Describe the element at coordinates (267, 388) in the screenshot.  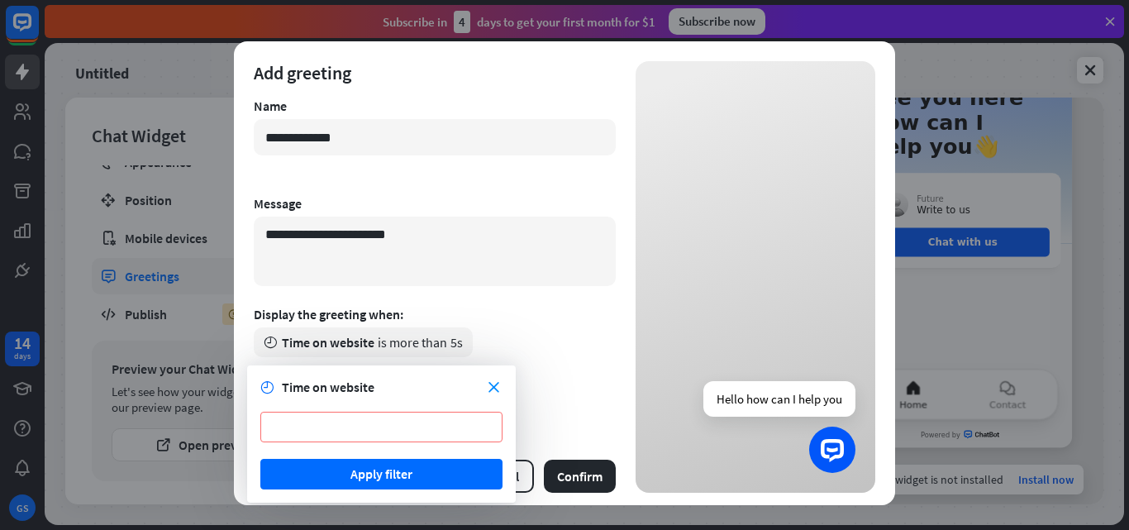
I see `i: time` at that location.